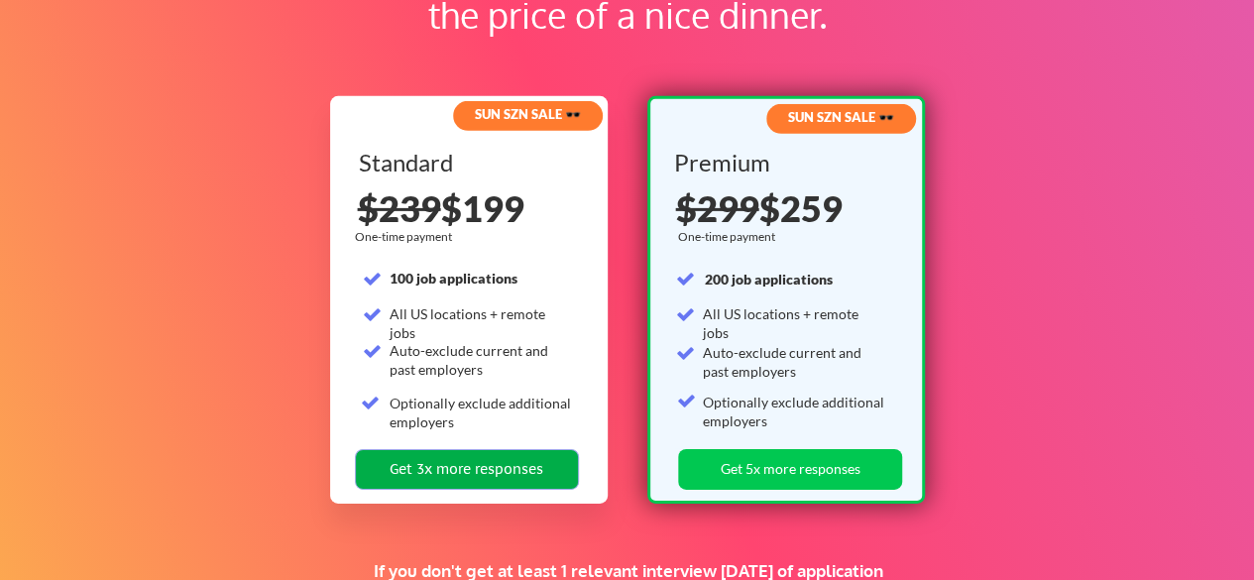 Image resolution: width=1254 pixels, height=580 pixels. I want to click on button: Get 5x more responses, so click(790, 469).